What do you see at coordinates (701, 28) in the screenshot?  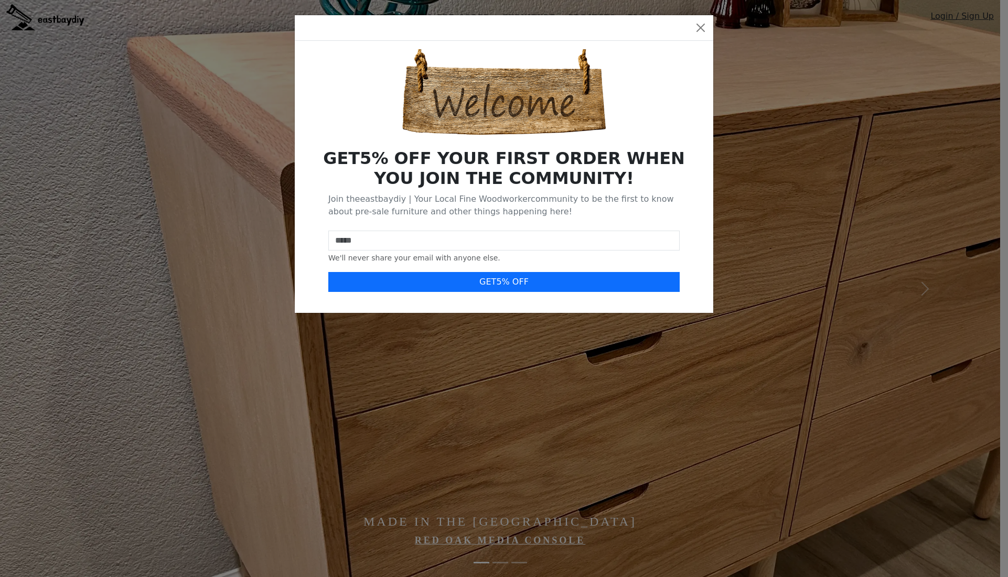 I see `button: Close` at bounding box center [701, 28].